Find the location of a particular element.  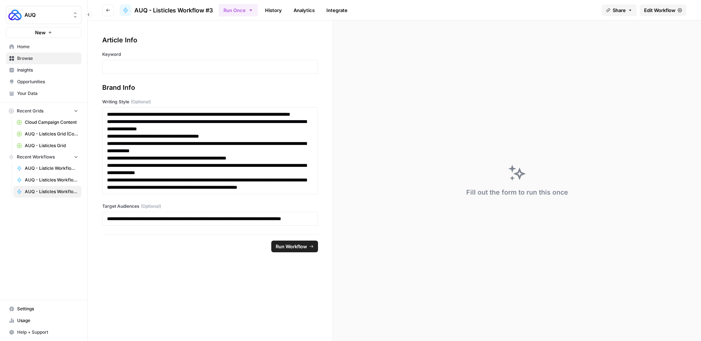

button: Run Once is located at coordinates (238, 10).